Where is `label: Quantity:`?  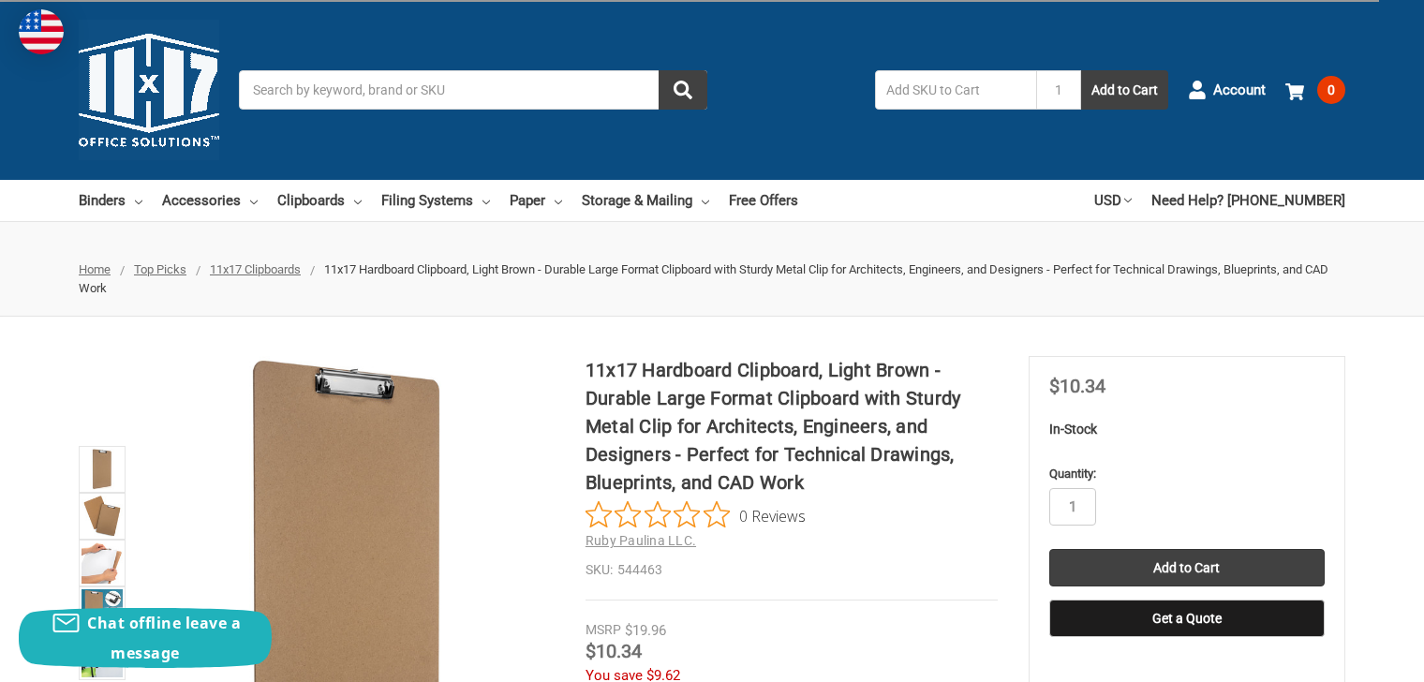 label: Quantity: is located at coordinates (1187, 474).